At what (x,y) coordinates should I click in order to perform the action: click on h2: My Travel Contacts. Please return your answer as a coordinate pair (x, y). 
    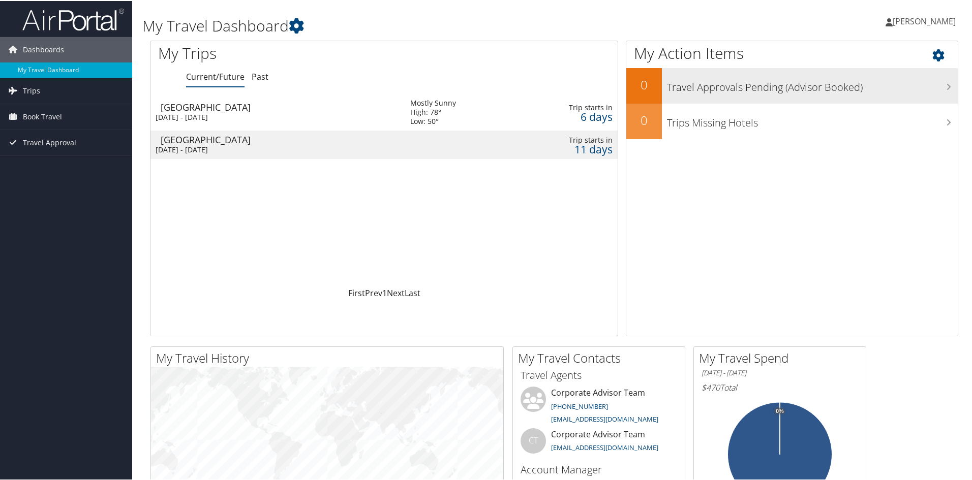
    Looking at the image, I should click on (601, 357).